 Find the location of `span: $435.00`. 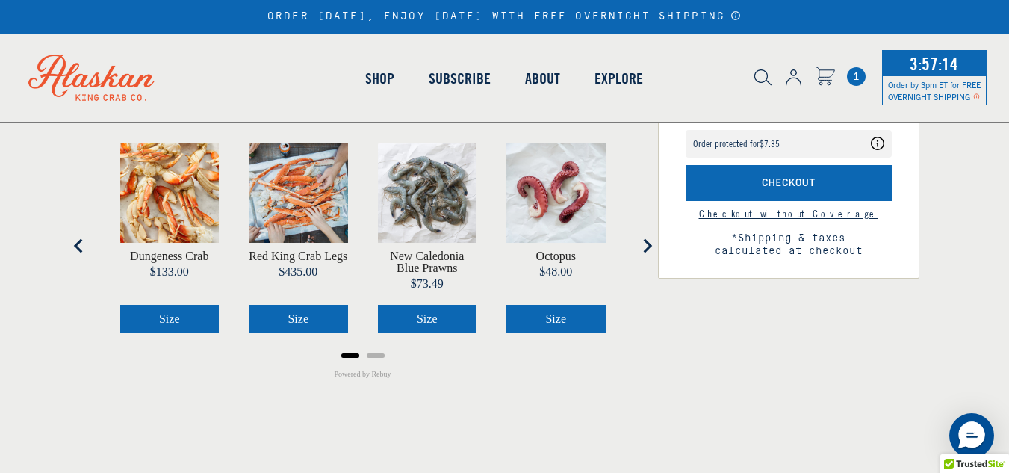

span: $435.00 is located at coordinates (298, 271).